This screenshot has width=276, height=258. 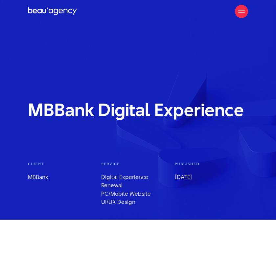 What do you see at coordinates (58, 164) in the screenshot?
I see `span: Client` at bounding box center [58, 164].